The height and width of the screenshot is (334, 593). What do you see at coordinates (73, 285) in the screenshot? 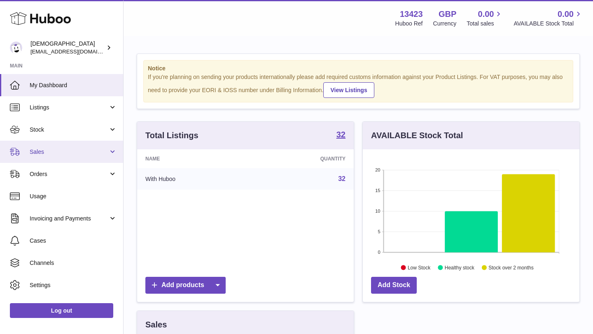
I see `span: Settings` at bounding box center [73, 285].